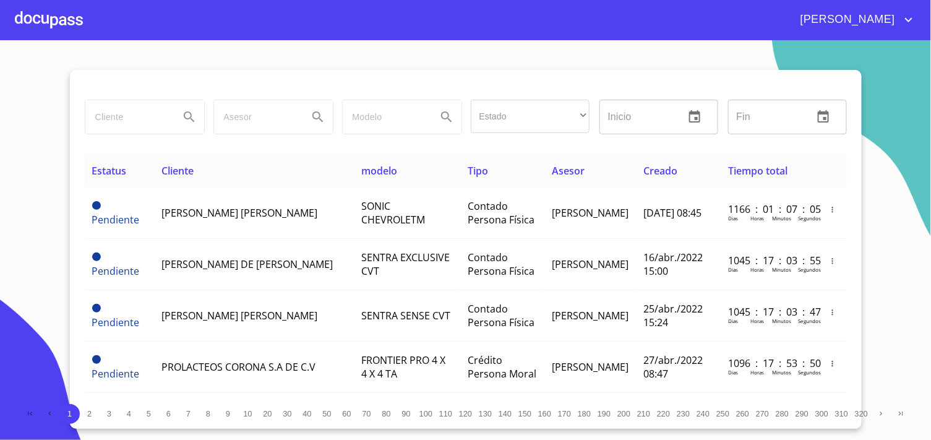 The height and width of the screenshot is (440, 931). Describe the element at coordinates (842, 414) in the screenshot. I see `button: 310` at that location.